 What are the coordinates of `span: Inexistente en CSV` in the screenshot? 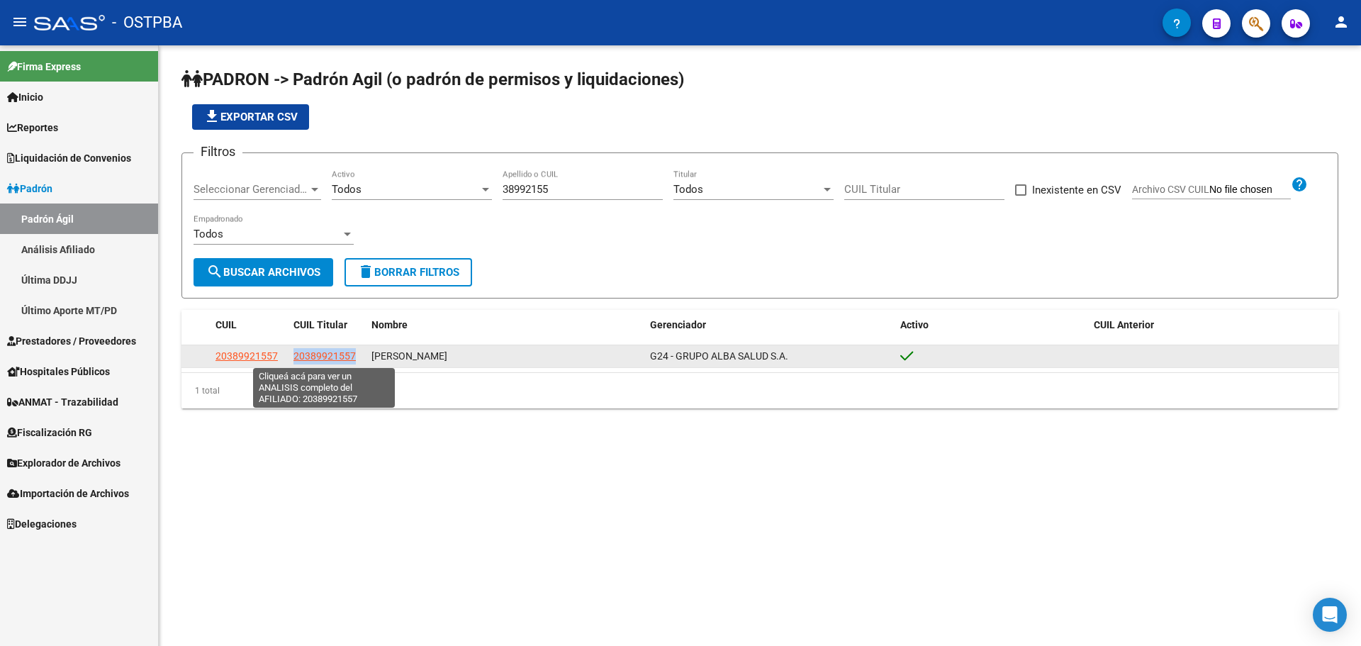 It's located at (1077, 190).